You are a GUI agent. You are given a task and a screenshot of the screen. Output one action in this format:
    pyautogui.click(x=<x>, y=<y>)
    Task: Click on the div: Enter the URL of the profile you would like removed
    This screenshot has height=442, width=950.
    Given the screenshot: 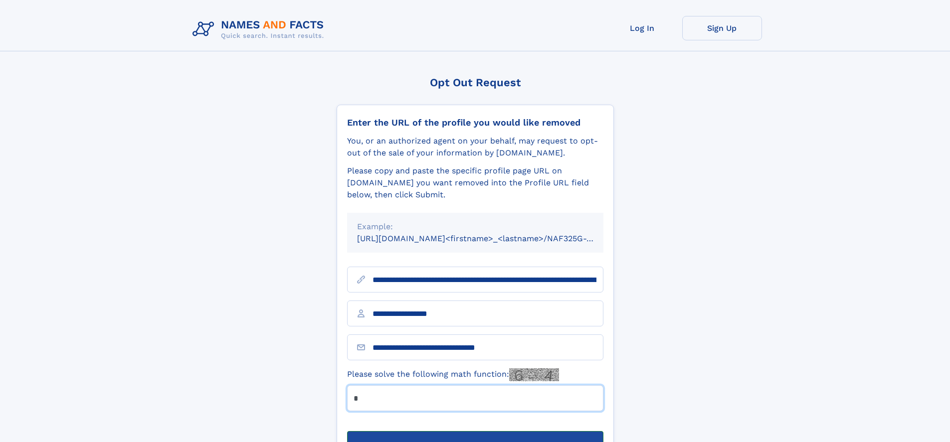 What is the action you would take?
    pyautogui.click(x=475, y=123)
    